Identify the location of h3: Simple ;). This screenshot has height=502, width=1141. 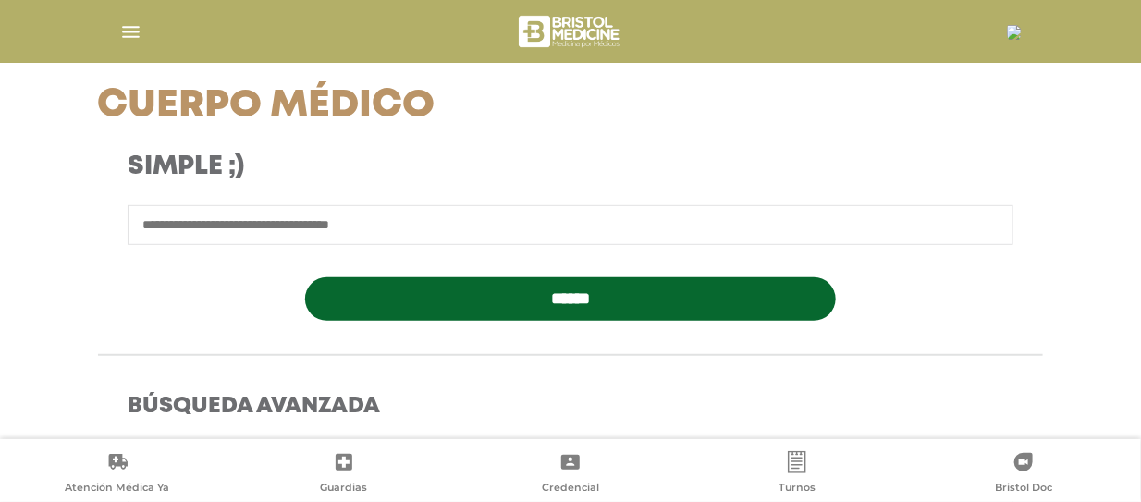
(408, 167).